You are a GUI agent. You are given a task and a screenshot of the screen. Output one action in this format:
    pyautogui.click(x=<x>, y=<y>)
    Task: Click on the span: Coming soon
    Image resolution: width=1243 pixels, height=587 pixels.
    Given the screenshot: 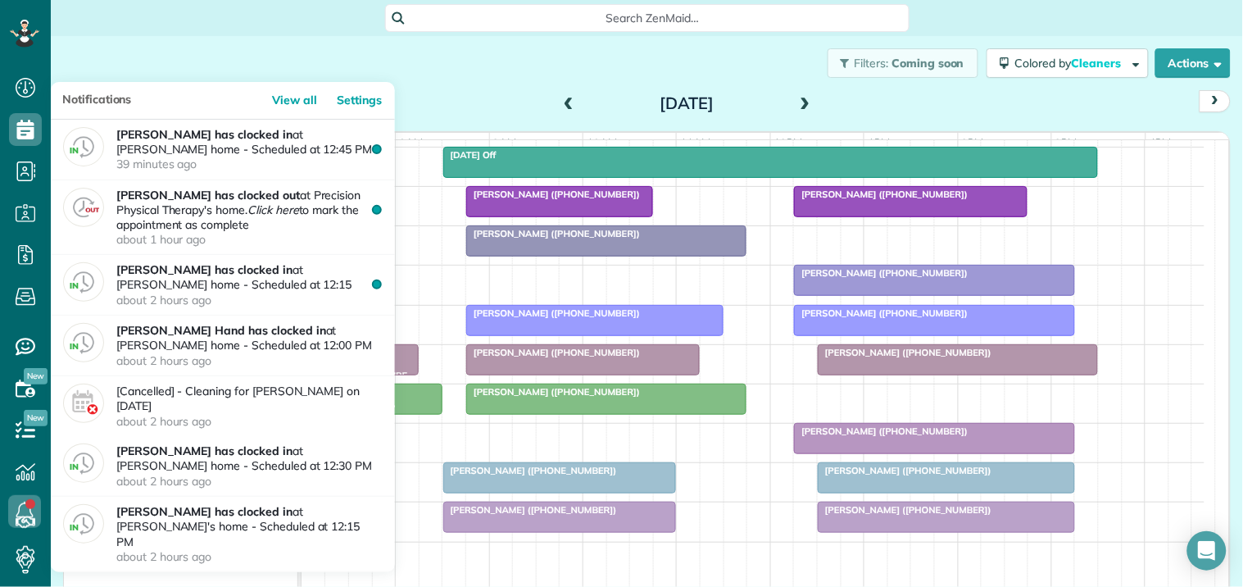 What is the action you would take?
    pyautogui.click(x=929, y=63)
    